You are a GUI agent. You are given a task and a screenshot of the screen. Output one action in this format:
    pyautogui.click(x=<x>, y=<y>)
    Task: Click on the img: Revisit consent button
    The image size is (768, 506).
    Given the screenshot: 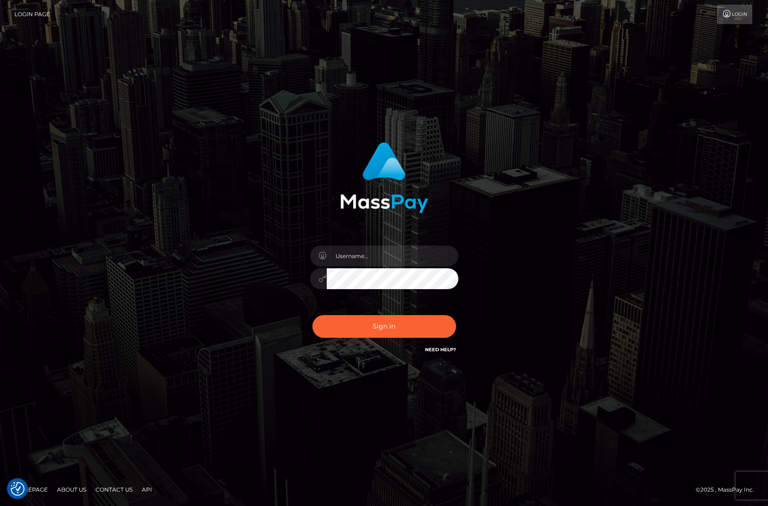 What is the action you would take?
    pyautogui.click(x=18, y=489)
    